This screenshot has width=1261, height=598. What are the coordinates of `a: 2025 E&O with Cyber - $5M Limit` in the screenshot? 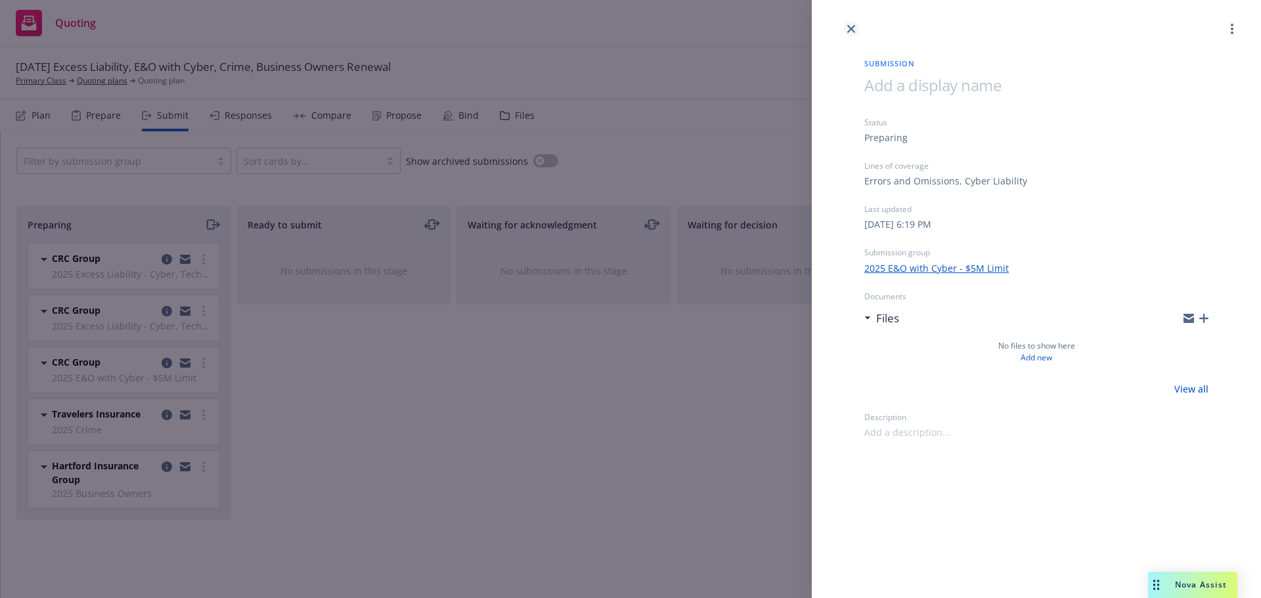 It's located at (937, 268).